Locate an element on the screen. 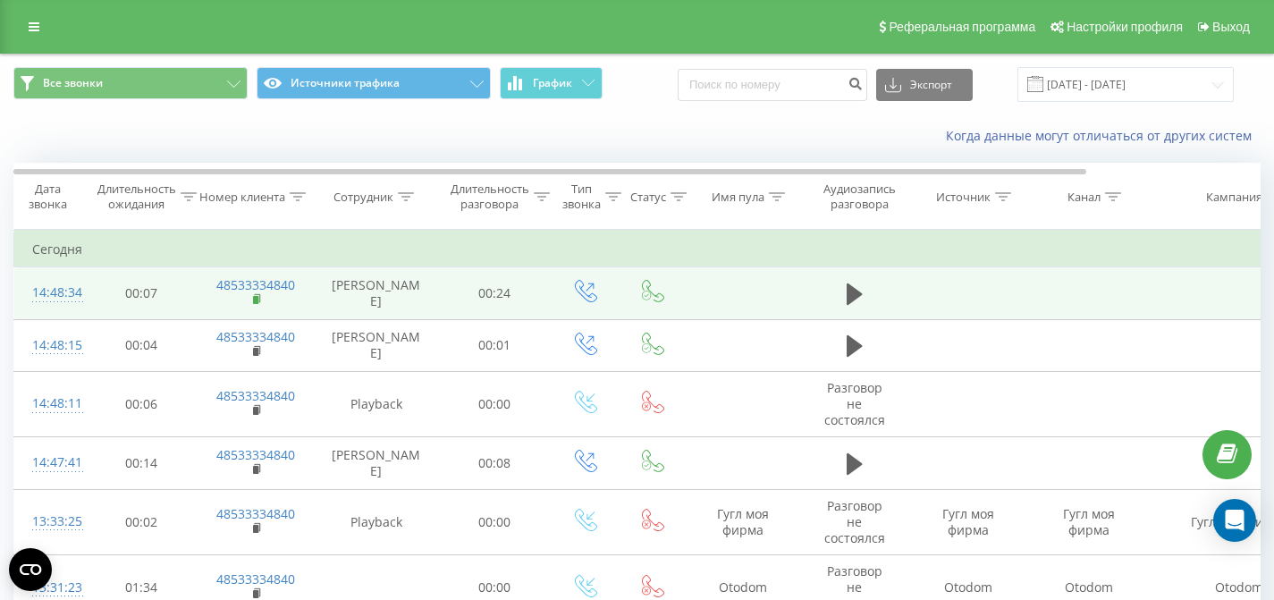 This screenshot has height=600, width=1274. span: Выход is located at coordinates (1231, 27).